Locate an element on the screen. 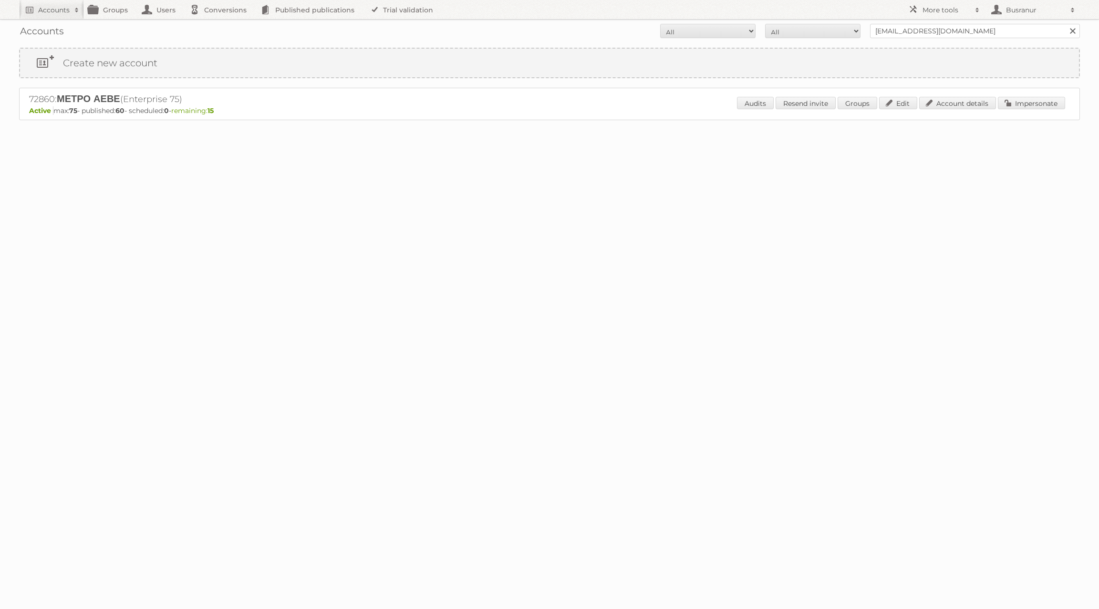  a: Create new account is located at coordinates (549, 63).